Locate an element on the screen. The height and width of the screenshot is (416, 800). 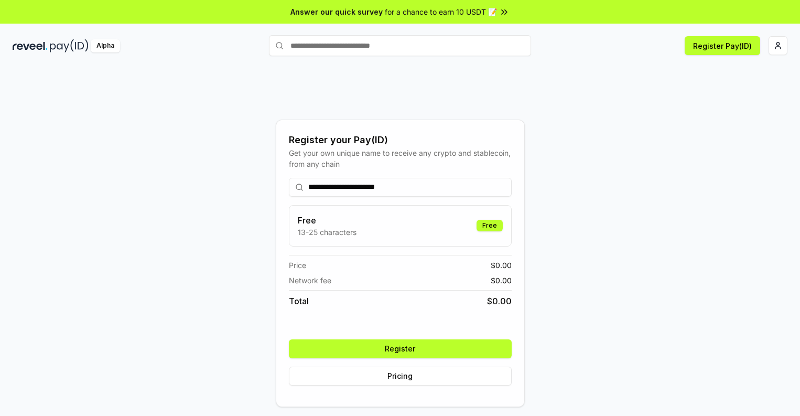
div: Register your Pay(ID) is located at coordinates (400, 140).